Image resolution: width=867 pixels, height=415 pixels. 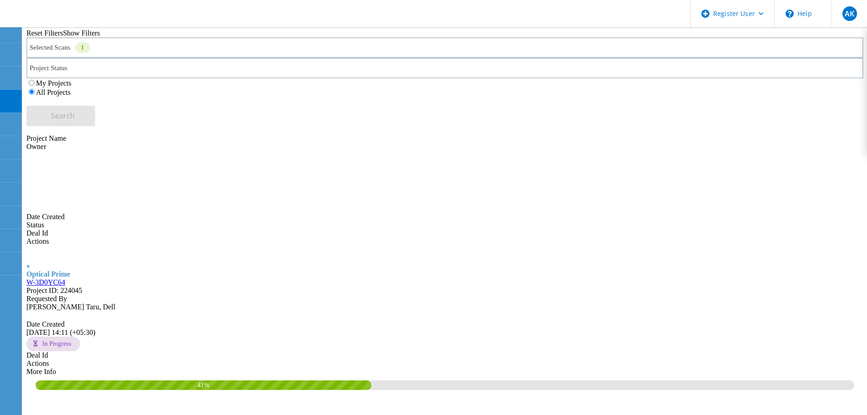 I want to click on label: My Projects, so click(x=54, y=83).